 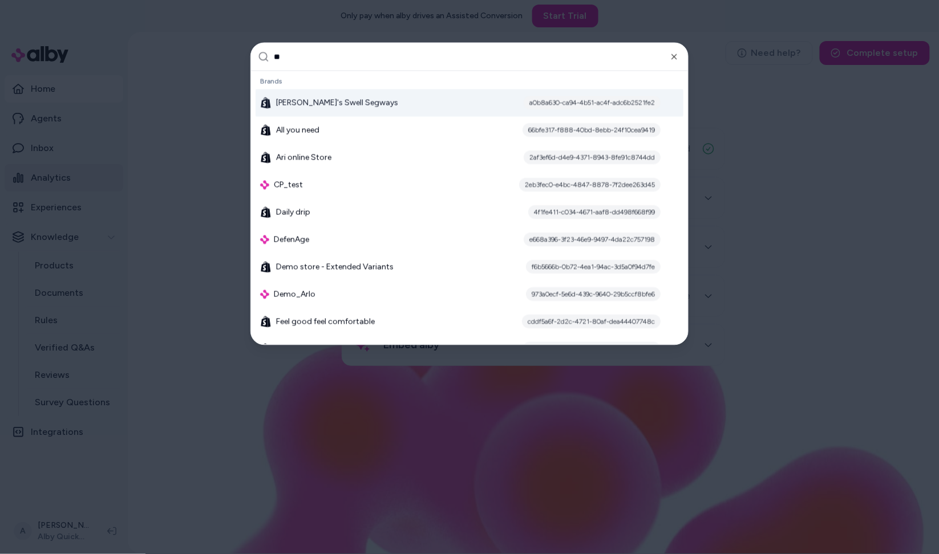 I want to click on div: 2af3ef6d-d4e9-4371-8943-8fe91c8744dd, so click(x=592, y=158).